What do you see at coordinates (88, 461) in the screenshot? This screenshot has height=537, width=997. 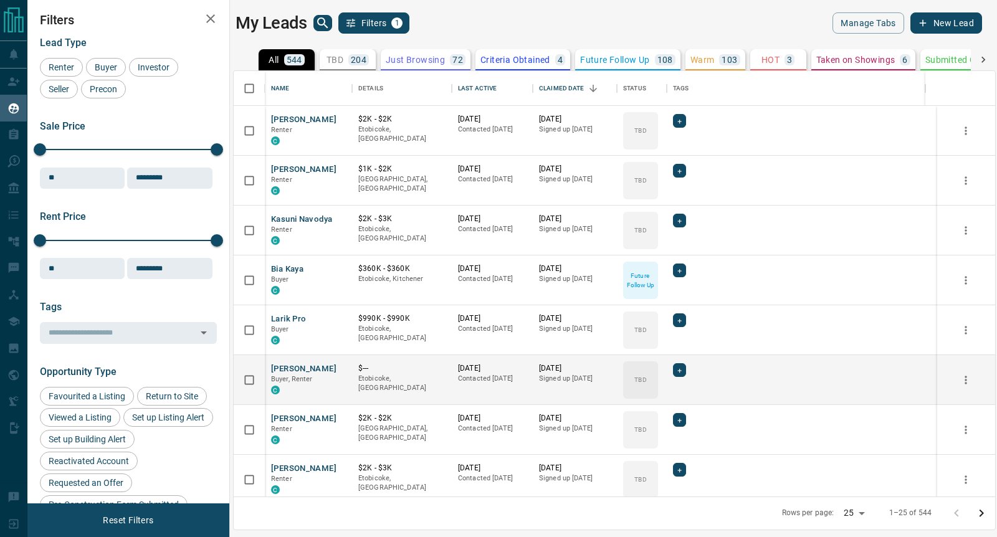 I see `span: Reactivated Account` at bounding box center [88, 461].